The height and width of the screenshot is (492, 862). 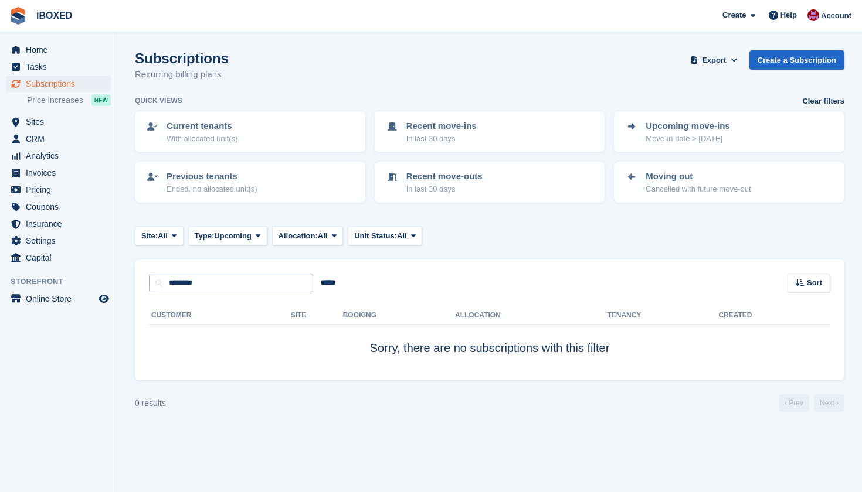 I want to click on span: Online Store, so click(x=61, y=299).